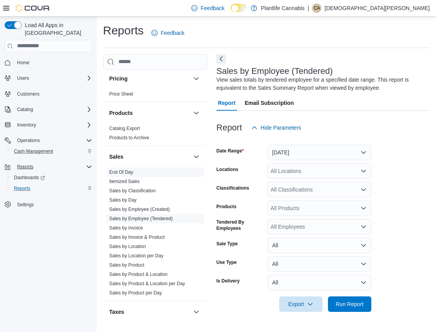  Describe the element at coordinates (196, 113) in the screenshot. I see `button: Products` at that location.